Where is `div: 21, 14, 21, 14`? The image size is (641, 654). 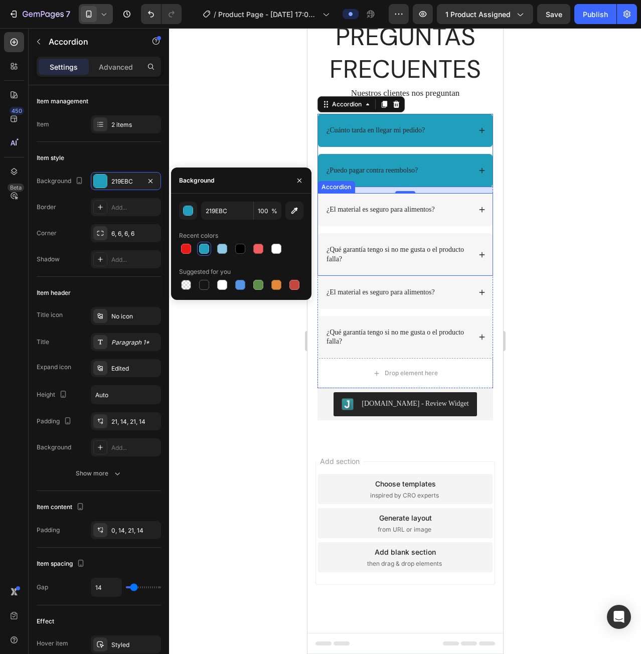 div: 21, 14, 21, 14 is located at coordinates (135, 422).